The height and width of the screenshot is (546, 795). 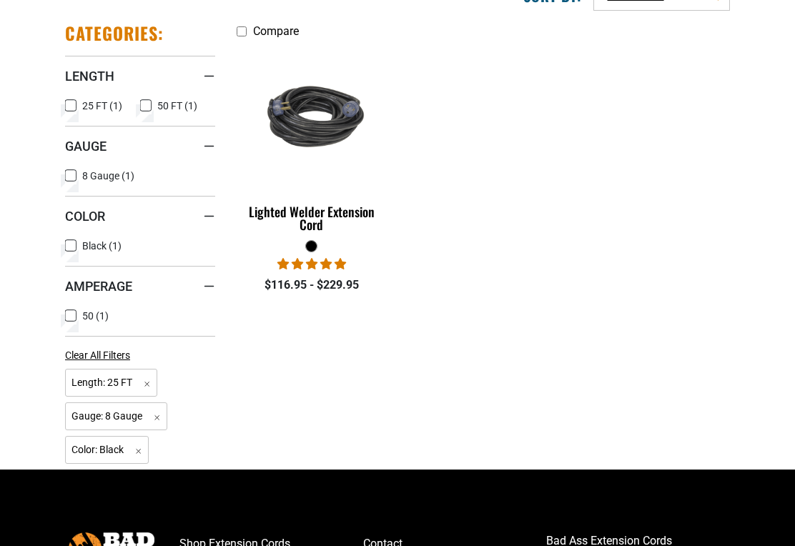 What do you see at coordinates (140, 216) in the screenshot?
I see `summary: Color` at bounding box center [140, 216].